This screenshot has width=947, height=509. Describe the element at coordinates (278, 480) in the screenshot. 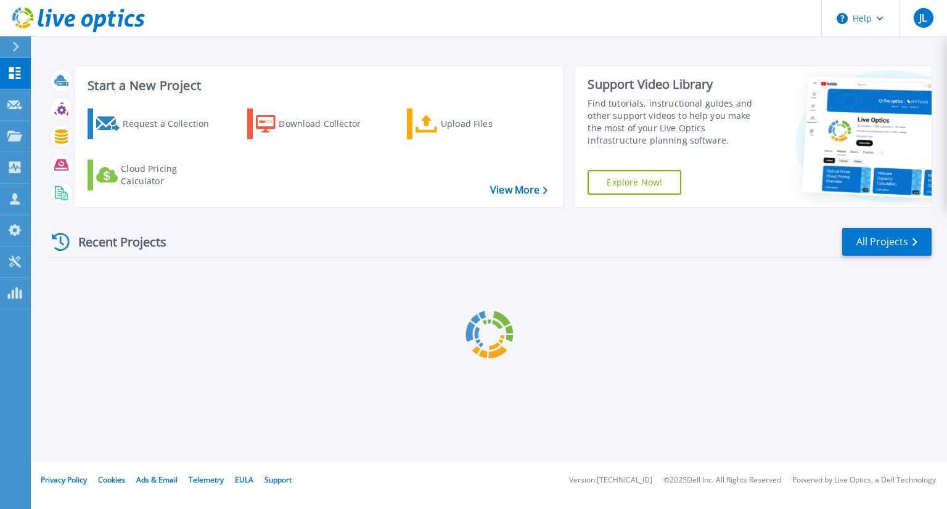

I see `a: Support` at that location.